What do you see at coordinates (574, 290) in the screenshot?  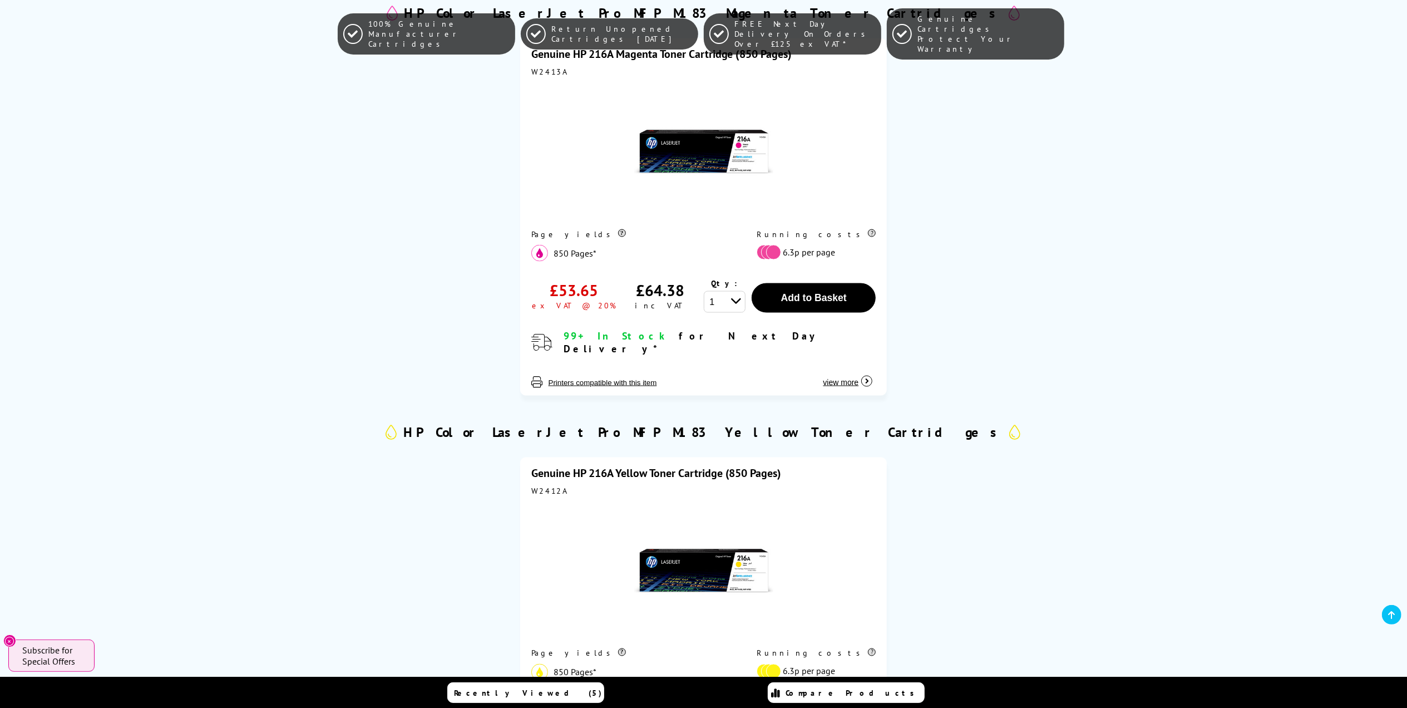 I see `div: £53.65` at bounding box center [574, 290].